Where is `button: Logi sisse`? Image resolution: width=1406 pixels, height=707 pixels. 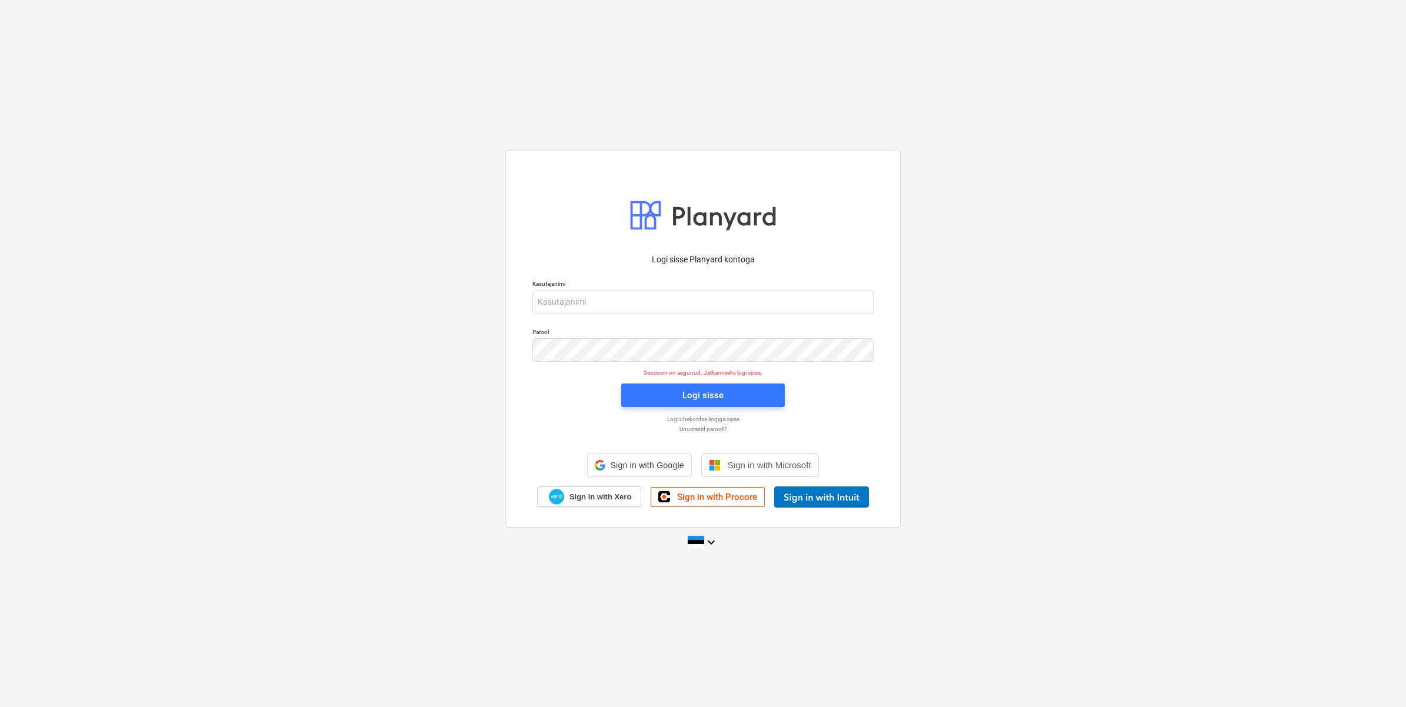 button: Logi sisse is located at coordinates (703, 395).